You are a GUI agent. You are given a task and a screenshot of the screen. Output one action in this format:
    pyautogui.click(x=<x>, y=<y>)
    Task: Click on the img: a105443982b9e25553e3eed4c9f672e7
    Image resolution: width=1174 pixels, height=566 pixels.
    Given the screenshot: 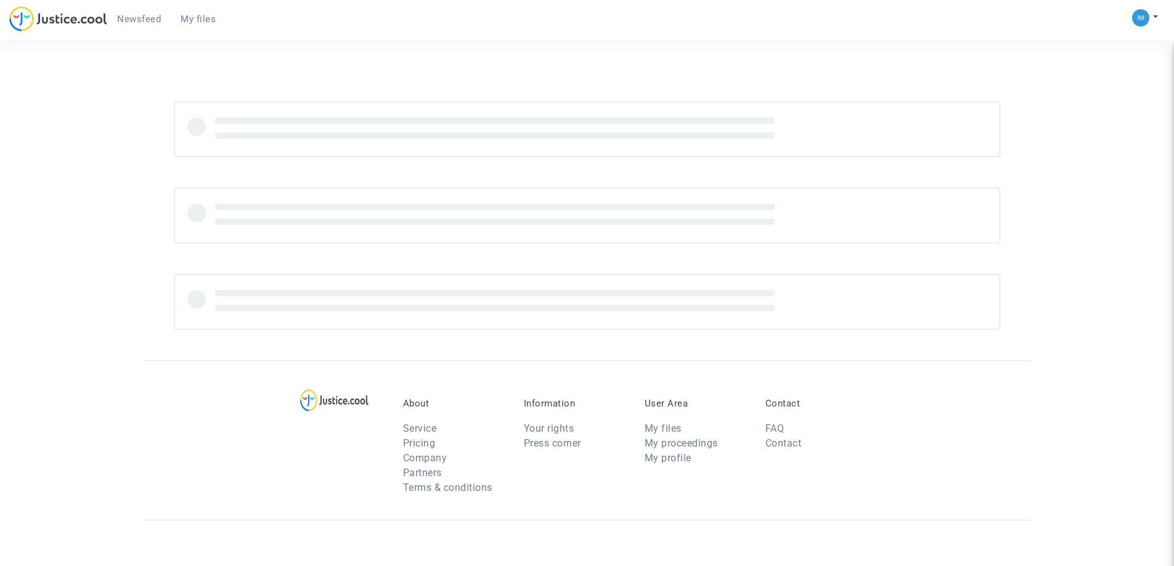 What is the action you would take?
    pyautogui.click(x=1140, y=18)
    